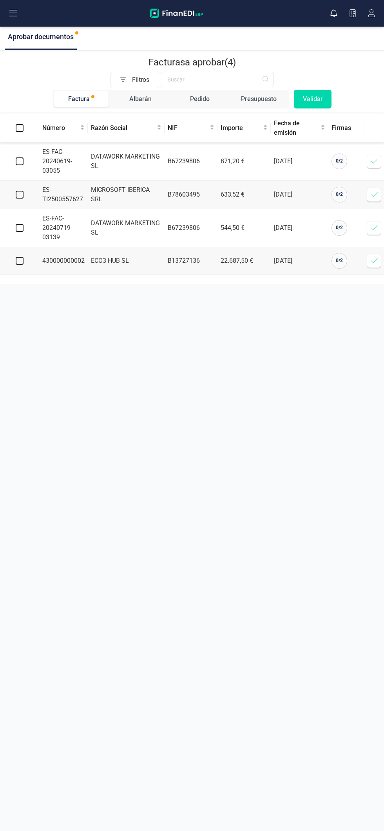  Describe the element at coordinates (135, 80) in the screenshot. I see `button: Filtros` at that location.